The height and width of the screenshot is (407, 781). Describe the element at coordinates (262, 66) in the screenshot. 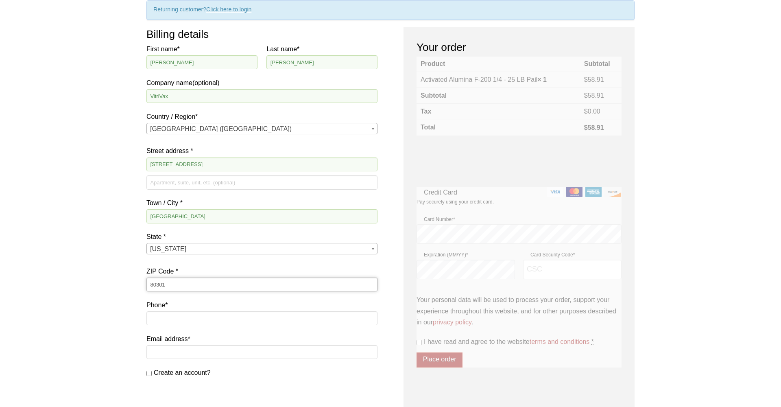

I see `label: Company name` at that location.